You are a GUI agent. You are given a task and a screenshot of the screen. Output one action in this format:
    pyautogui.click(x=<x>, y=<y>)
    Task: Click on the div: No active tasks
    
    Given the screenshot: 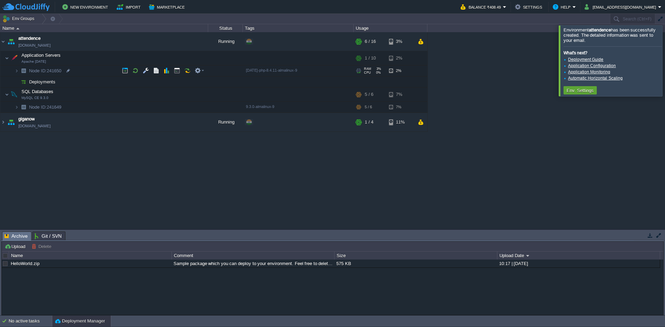 What is the action you would take?
    pyautogui.click(x=30, y=321)
    